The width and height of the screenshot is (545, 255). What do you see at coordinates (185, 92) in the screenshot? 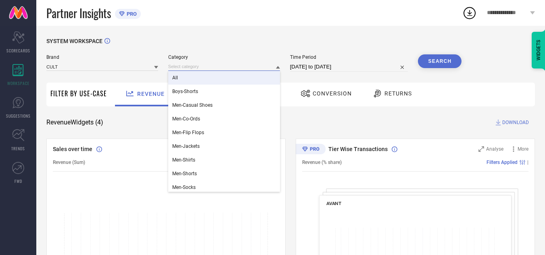
I see `span: Boys-Shorts` at bounding box center [185, 92].